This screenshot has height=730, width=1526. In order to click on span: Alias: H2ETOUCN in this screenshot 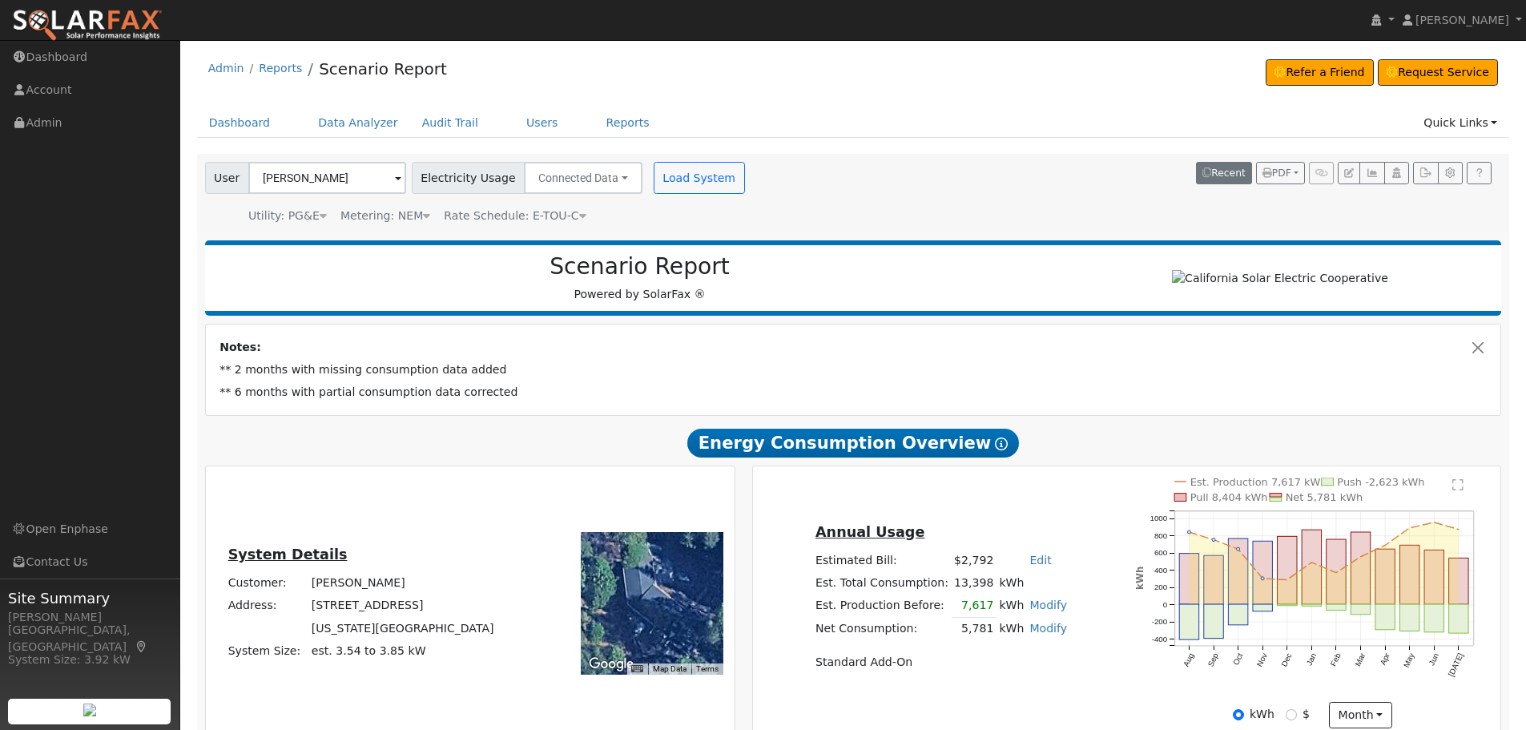, I will do `click(514, 216)`.